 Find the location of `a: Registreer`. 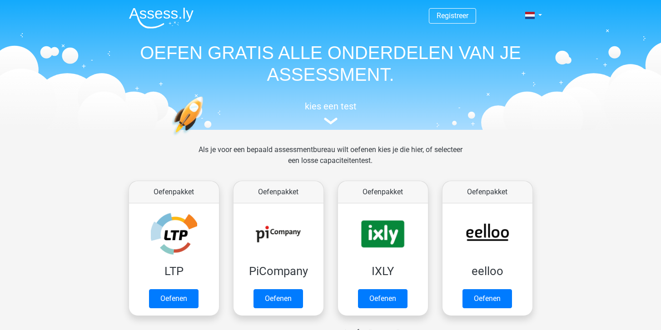

a: Registreer is located at coordinates (452, 15).